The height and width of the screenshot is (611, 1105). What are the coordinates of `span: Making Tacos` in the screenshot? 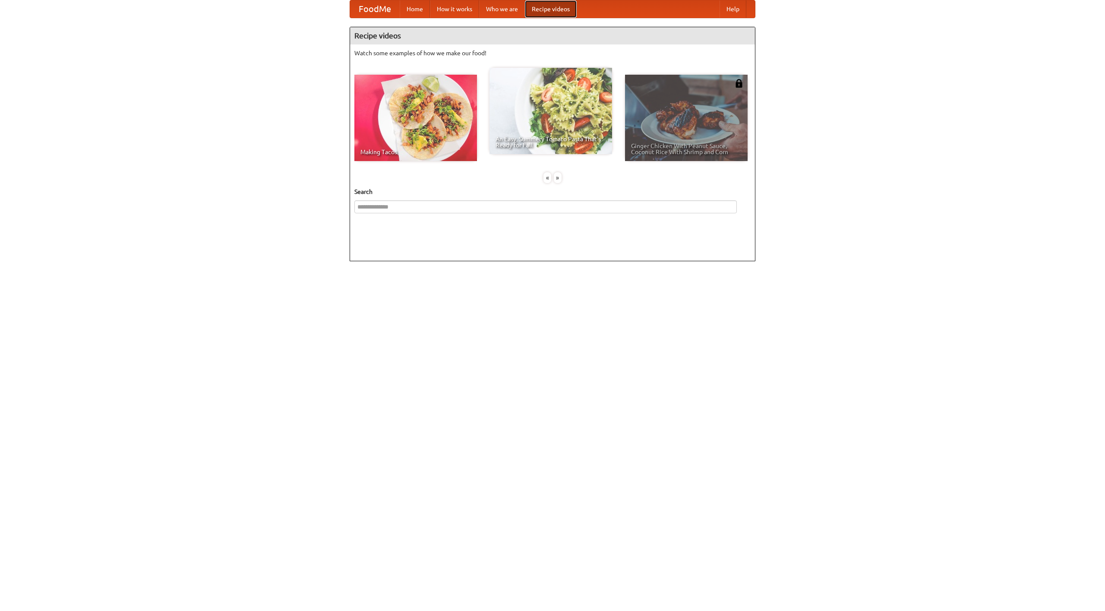 It's located at (416, 152).